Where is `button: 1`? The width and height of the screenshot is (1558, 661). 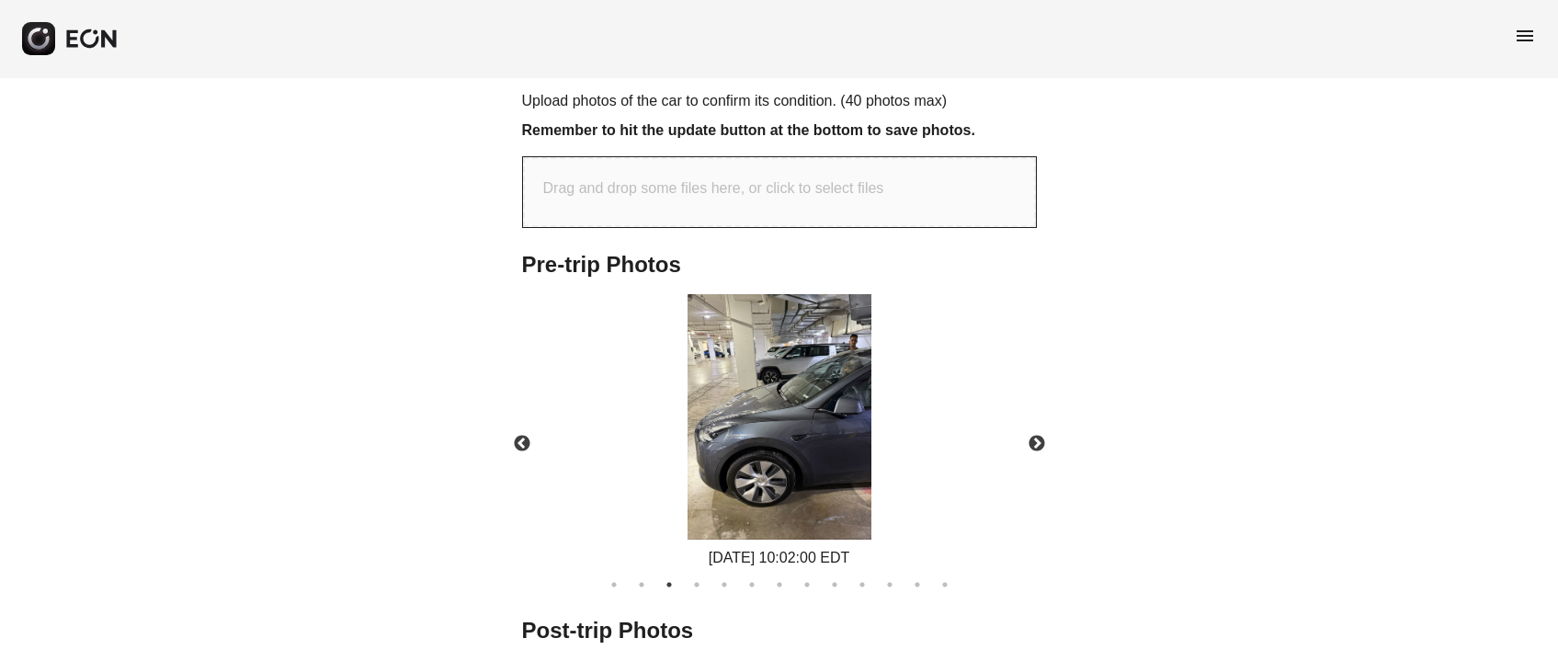
button: 1 is located at coordinates (614, 585).